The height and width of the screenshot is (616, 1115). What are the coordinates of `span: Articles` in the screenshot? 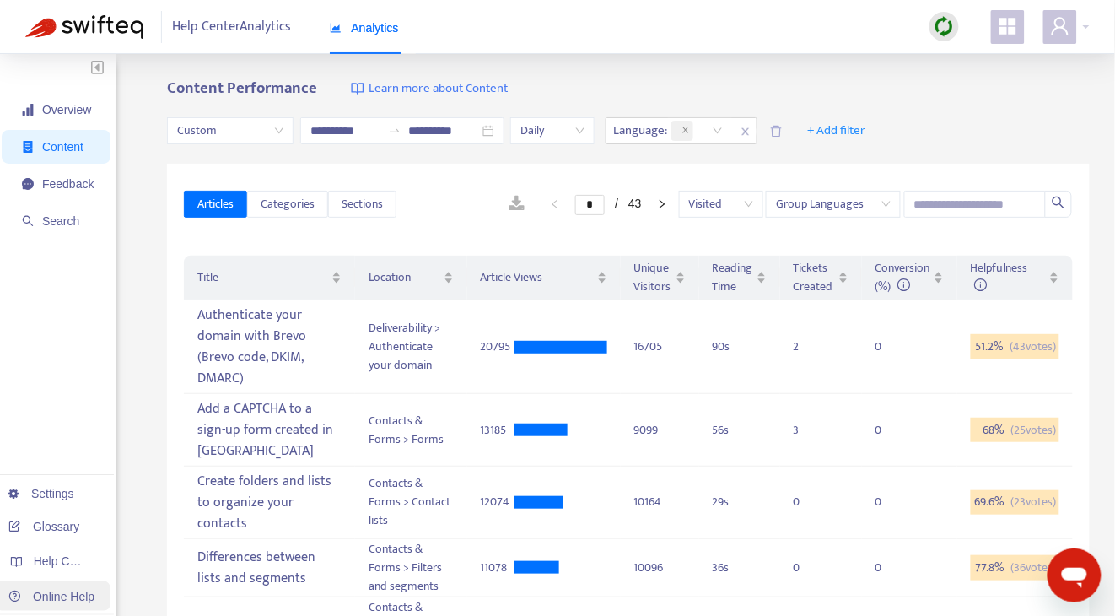 It's located at (215, 204).